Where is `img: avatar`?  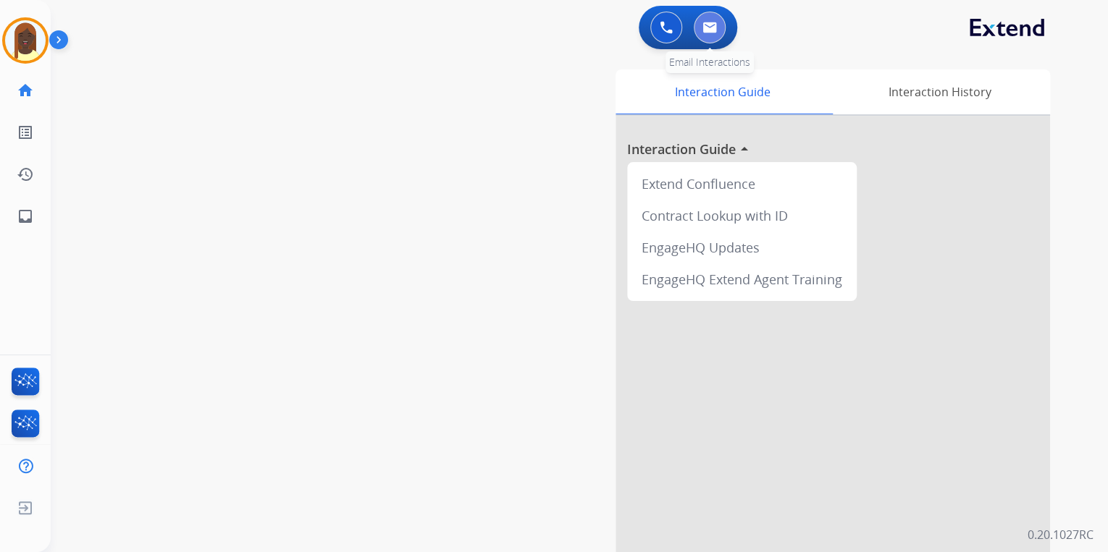 img: avatar is located at coordinates (25, 41).